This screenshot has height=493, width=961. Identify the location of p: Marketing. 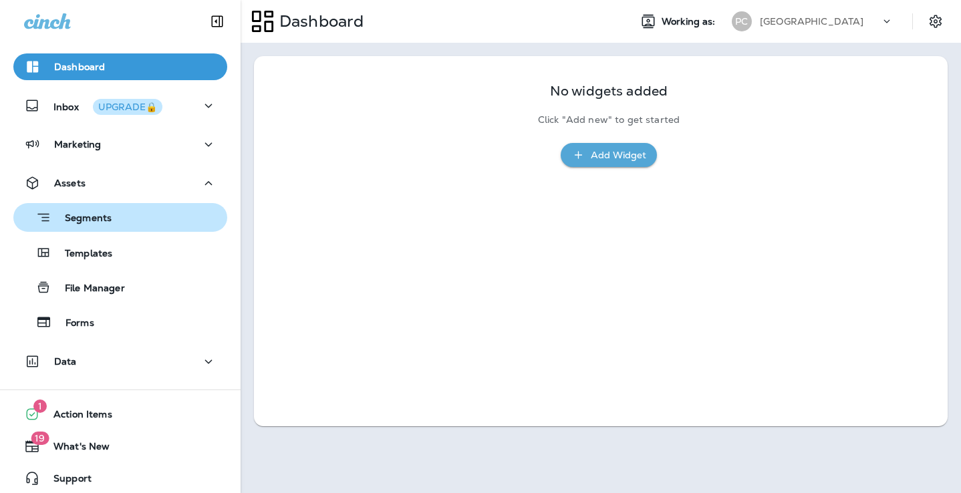
(78, 144).